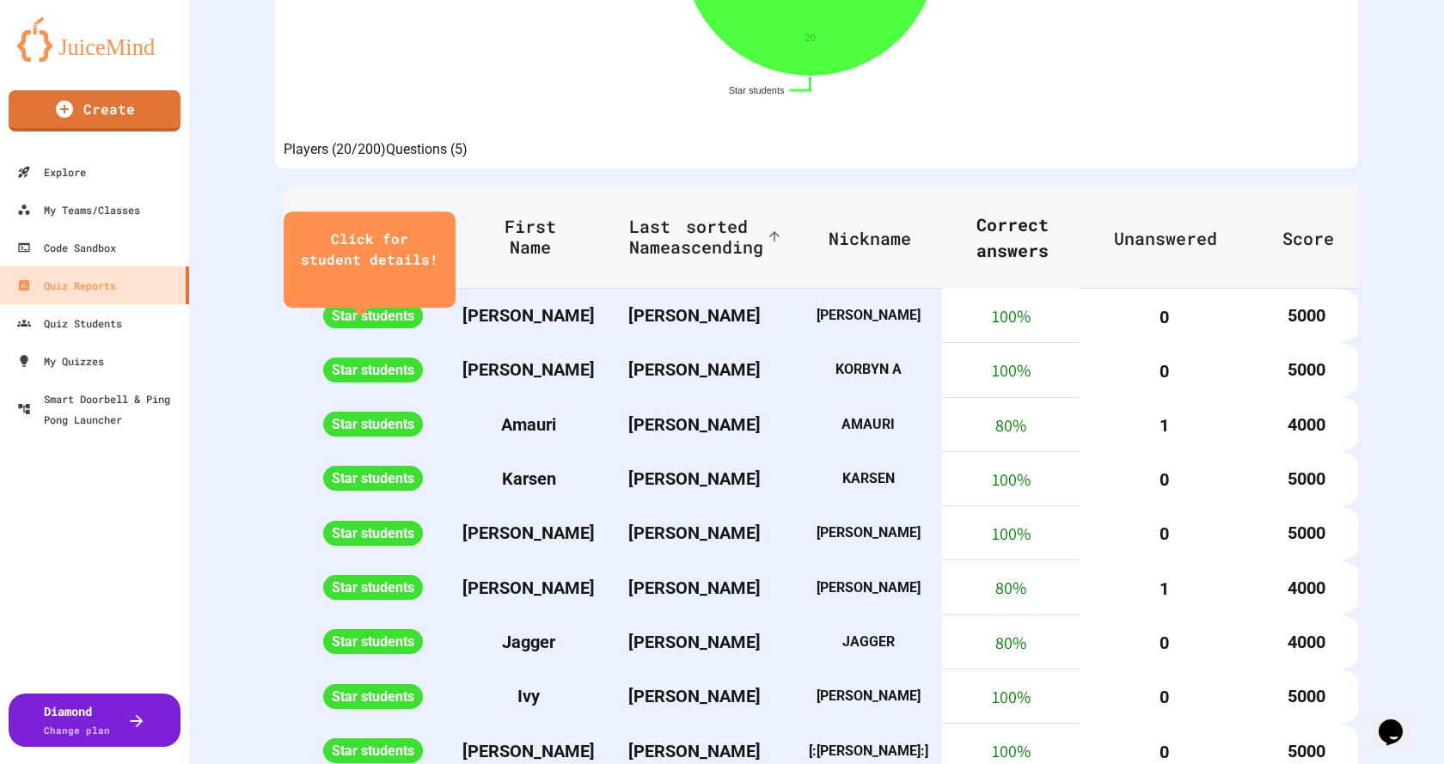 The width and height of the screenshot is (1444, 764). I want to click on span: Unanswered, so click(1177, 238).